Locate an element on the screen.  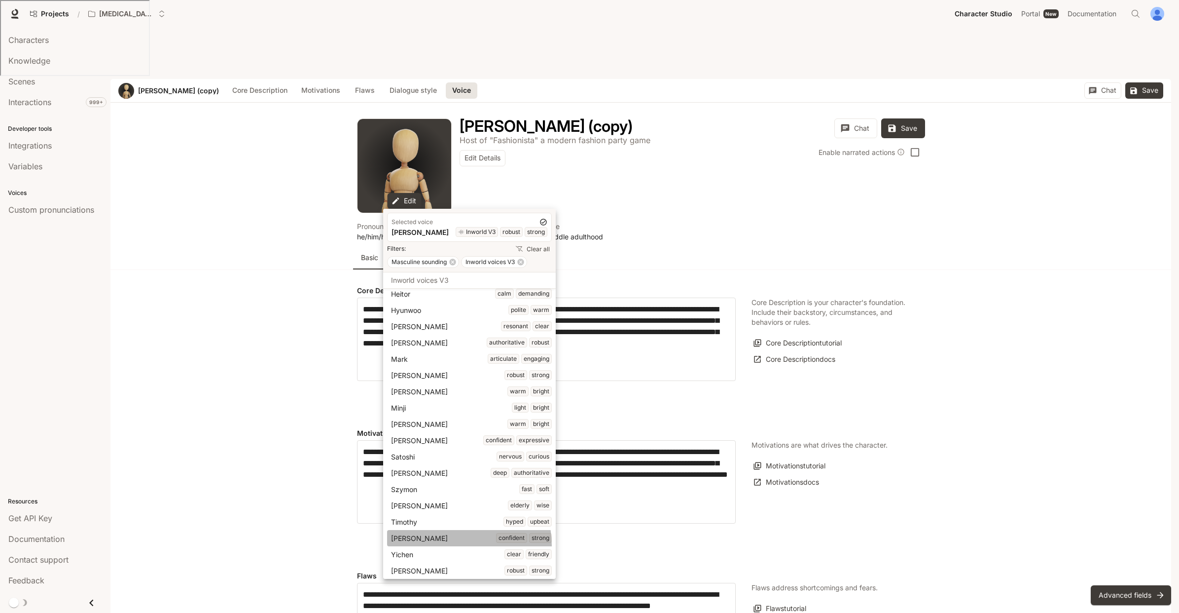
div: Hyunwoo is located at coordinates (472, 310).